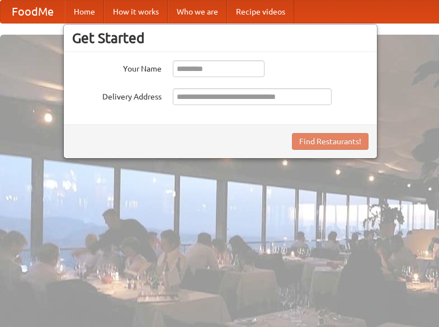  What do you see at coordinates (117, 95) in the screenshot?
I see `label: Delivery Address` at bounding box center [117, 95].